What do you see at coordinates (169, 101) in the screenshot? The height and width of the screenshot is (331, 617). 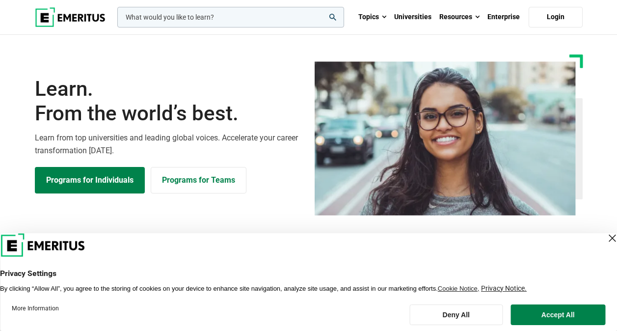 I see `h1: Learn.` at bounding box center [169, 101].